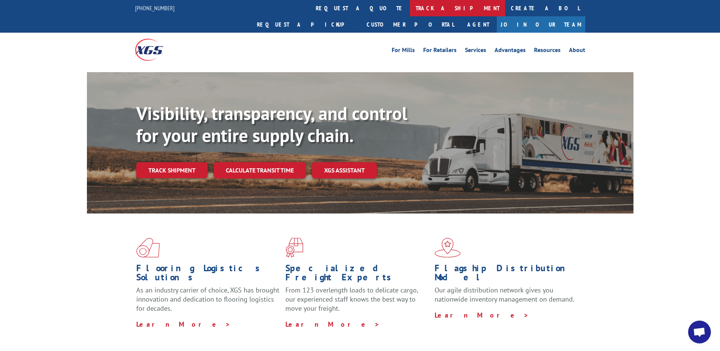 The width and height of the screenshot is (720, 351). I want to click on h1: Flagship Distribution Model, so click(506, 274).